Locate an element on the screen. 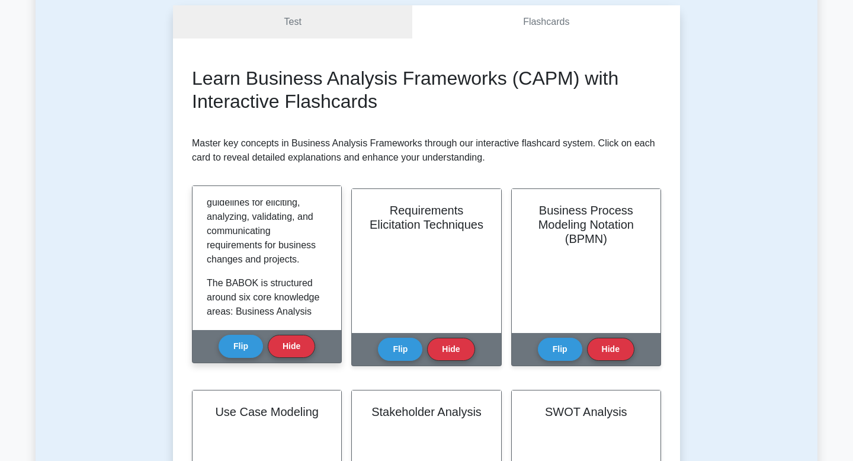 This screenshot has width=853, height=461. h2: Stakeholder Analysis is located at coordinates (426, 412).